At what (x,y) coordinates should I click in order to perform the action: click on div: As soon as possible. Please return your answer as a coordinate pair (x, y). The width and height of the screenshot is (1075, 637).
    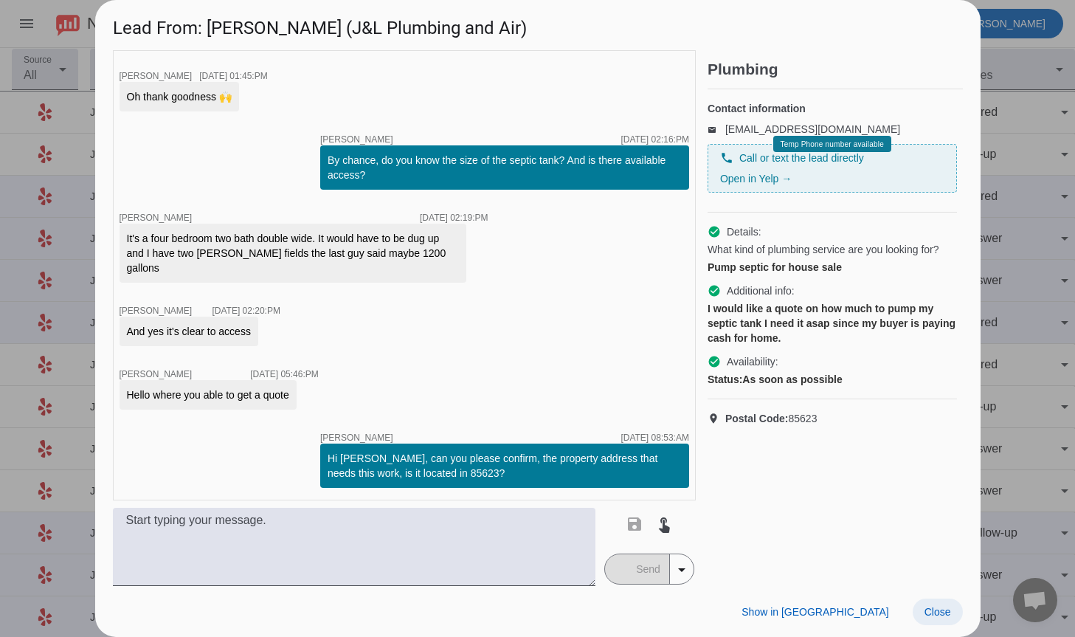
    Looking at the image, I should click on (833, 379).